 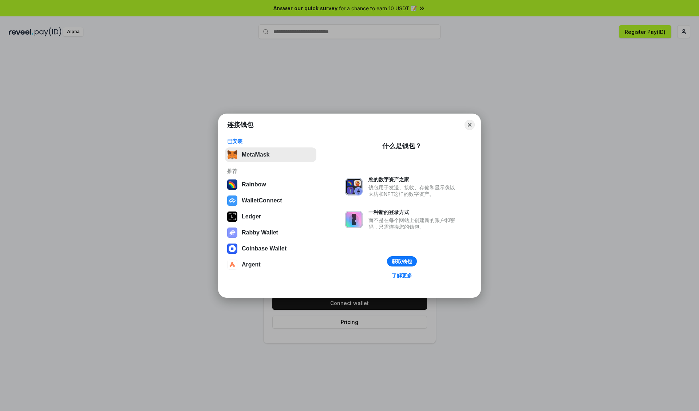 I want to click on button: Rainbow, so click(x=271, y=185).